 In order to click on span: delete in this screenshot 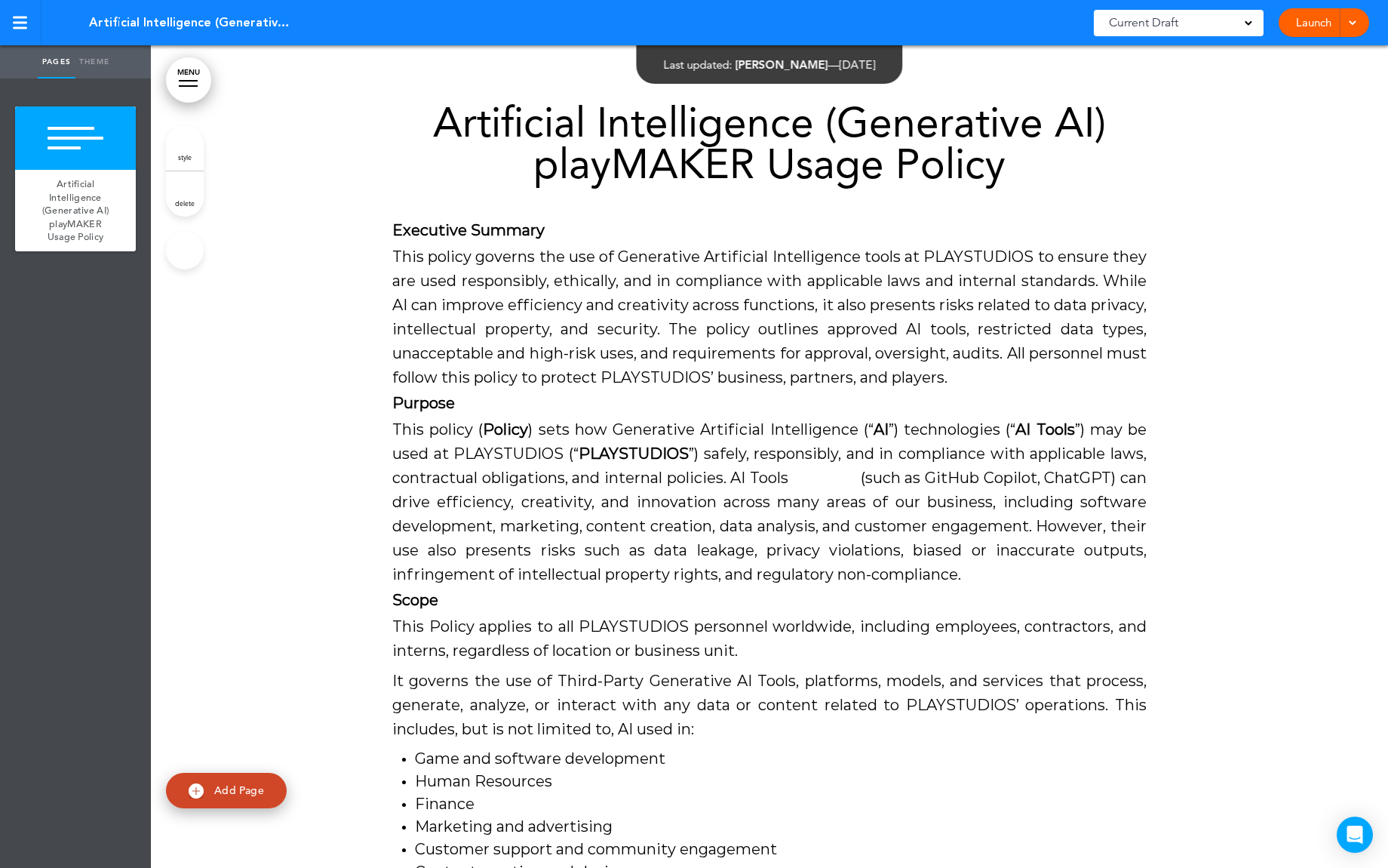, I will do `click(184, 203)`.